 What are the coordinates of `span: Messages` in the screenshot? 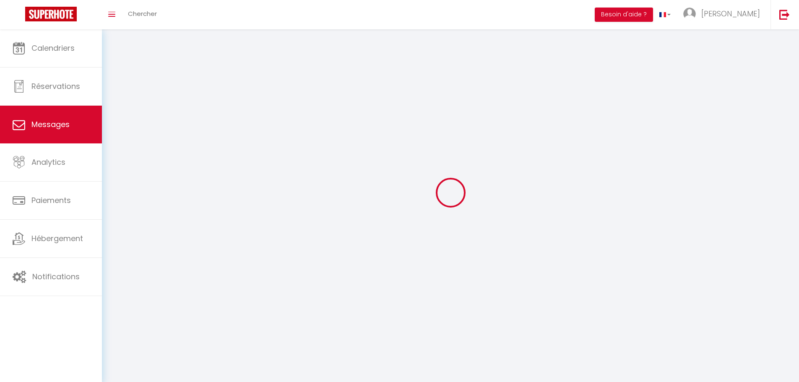 It's located at (50, 124).